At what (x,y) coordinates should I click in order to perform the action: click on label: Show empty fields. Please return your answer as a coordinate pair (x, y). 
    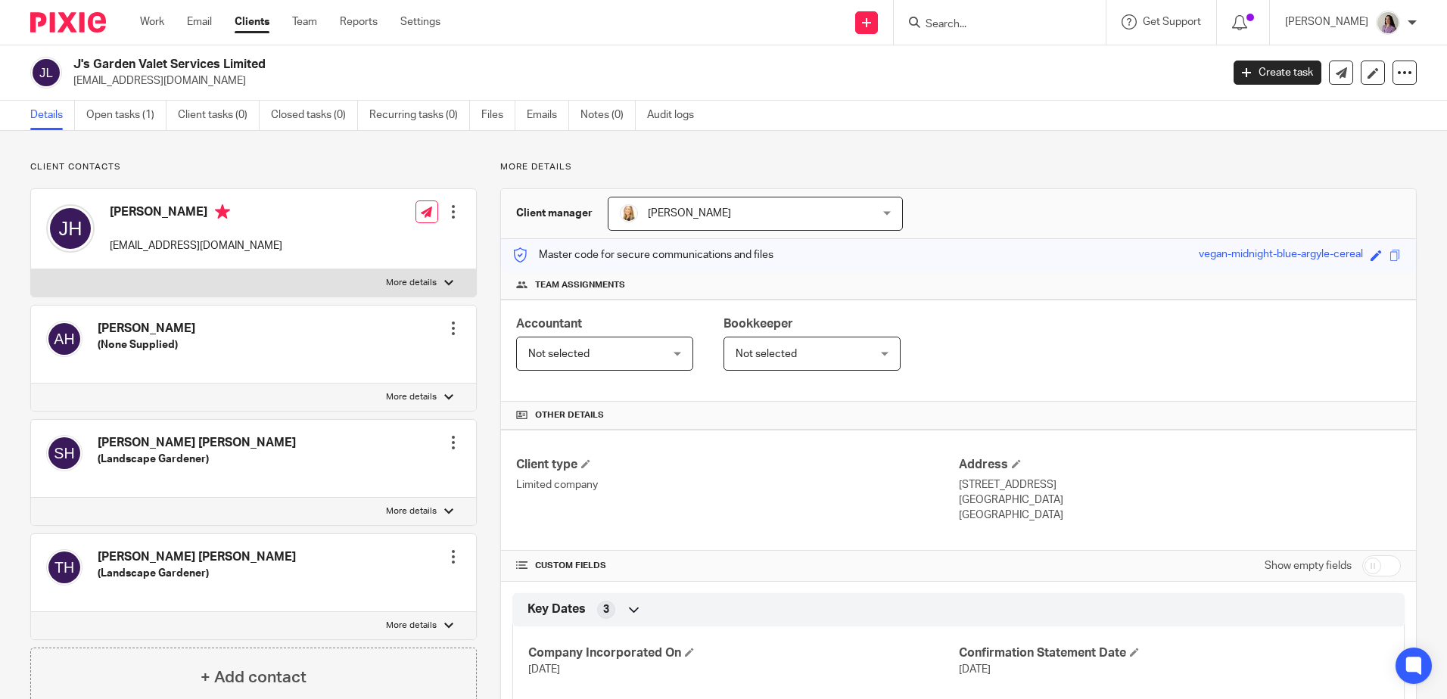
    Looking at the image, I should click on (1308, 566).